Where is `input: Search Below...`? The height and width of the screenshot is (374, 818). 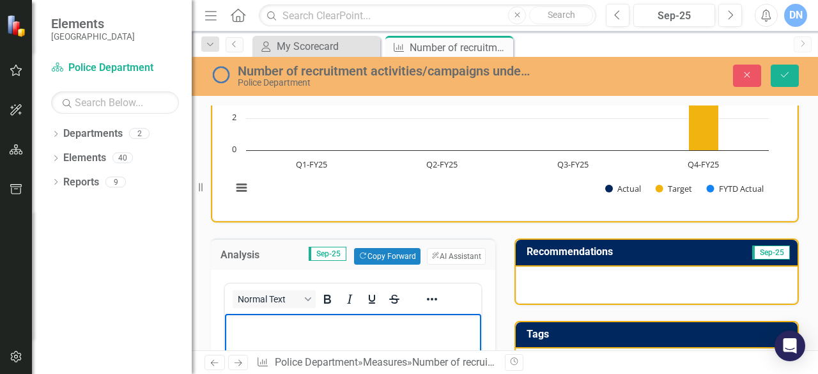 input: Search Below... is located at coordinates (115, 102).